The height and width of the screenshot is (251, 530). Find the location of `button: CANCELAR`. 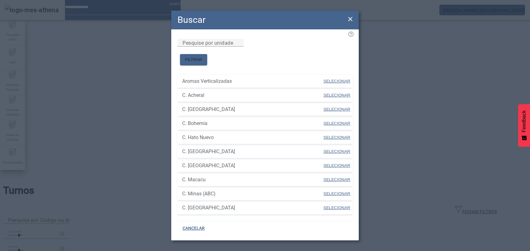

button: CANCELAR is located at coordinates (193, 228).